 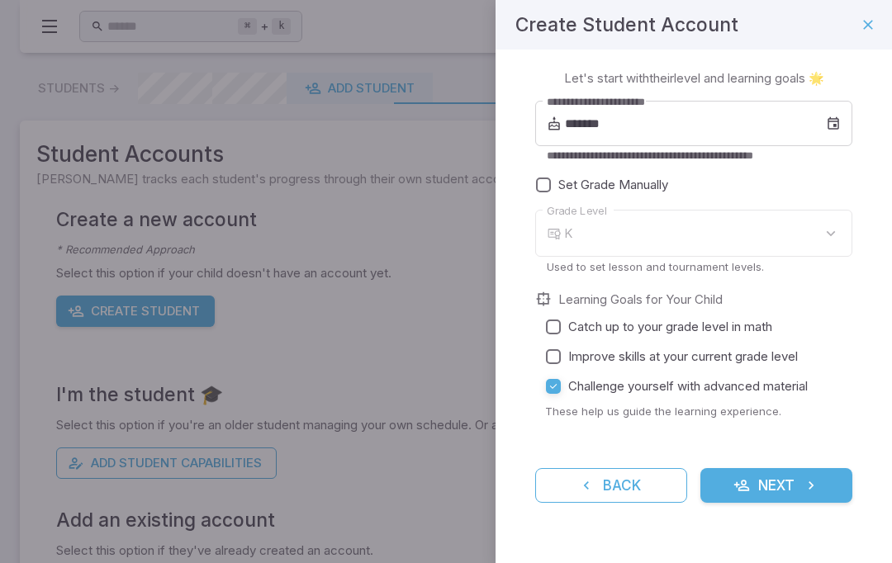 What do you see at coordinates (694, 78) in the screenshot?
I see `p: Let's start with their level and learning goals 🌟` at bounding box center [694, 78].